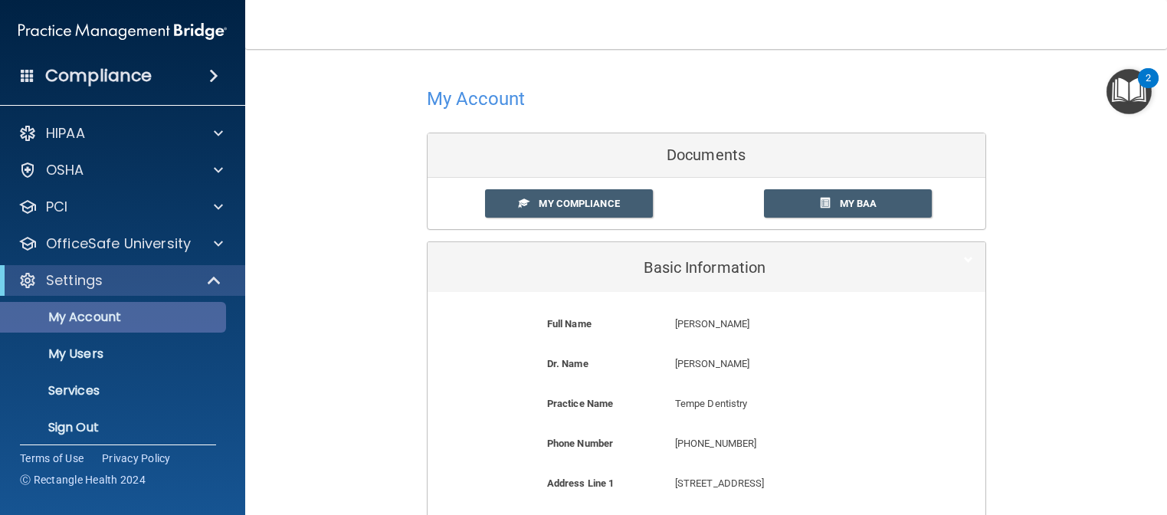 The image size is (1167, 515). What do you see at coordinates (706, 267) in the screenshot?
I see `a: Basic Information` at bounding box center [706, 267].